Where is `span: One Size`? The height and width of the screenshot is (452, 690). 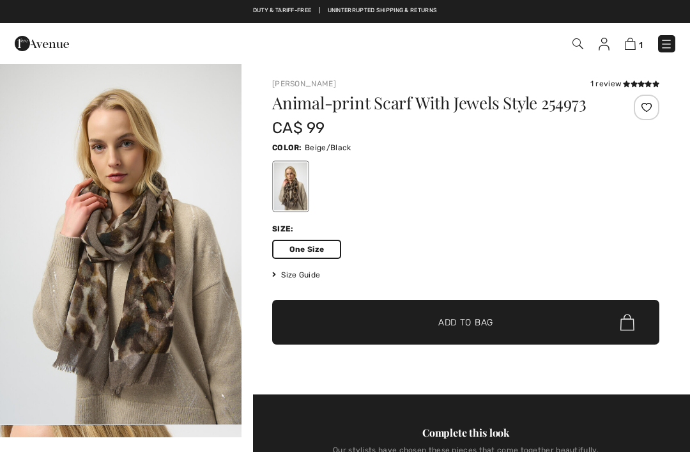 span: One Size is located at coordinates (307, 249).